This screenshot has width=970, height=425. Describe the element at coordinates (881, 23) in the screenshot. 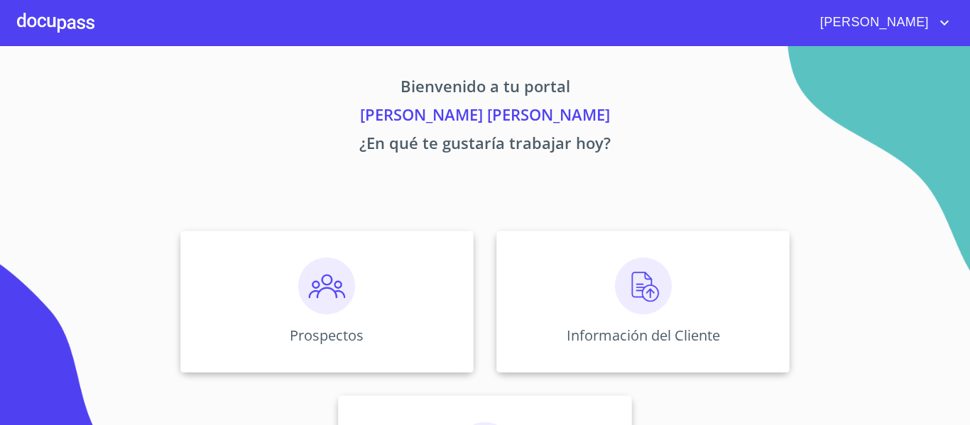

I see `button: account of current user` at that location.